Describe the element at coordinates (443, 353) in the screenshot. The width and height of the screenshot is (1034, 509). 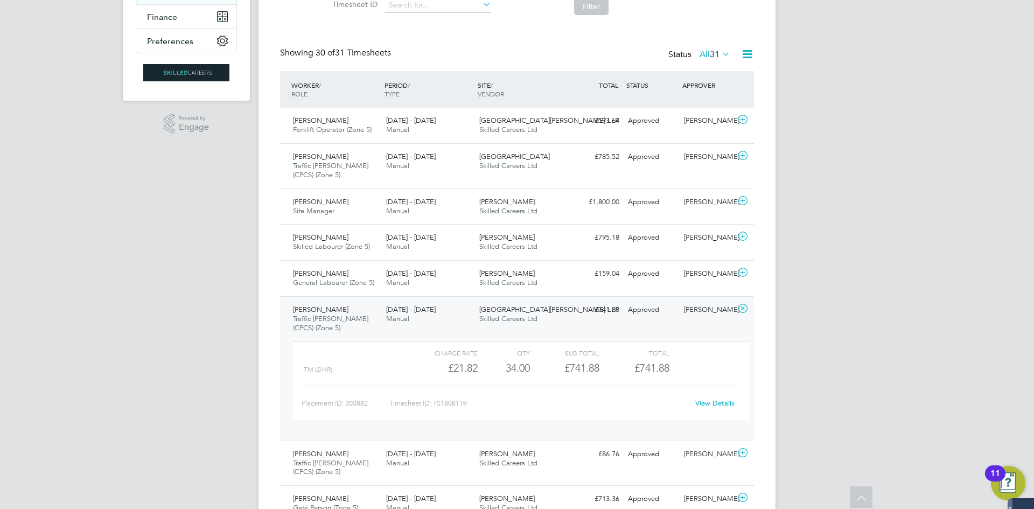
I see `div: Charge rate` at that location.